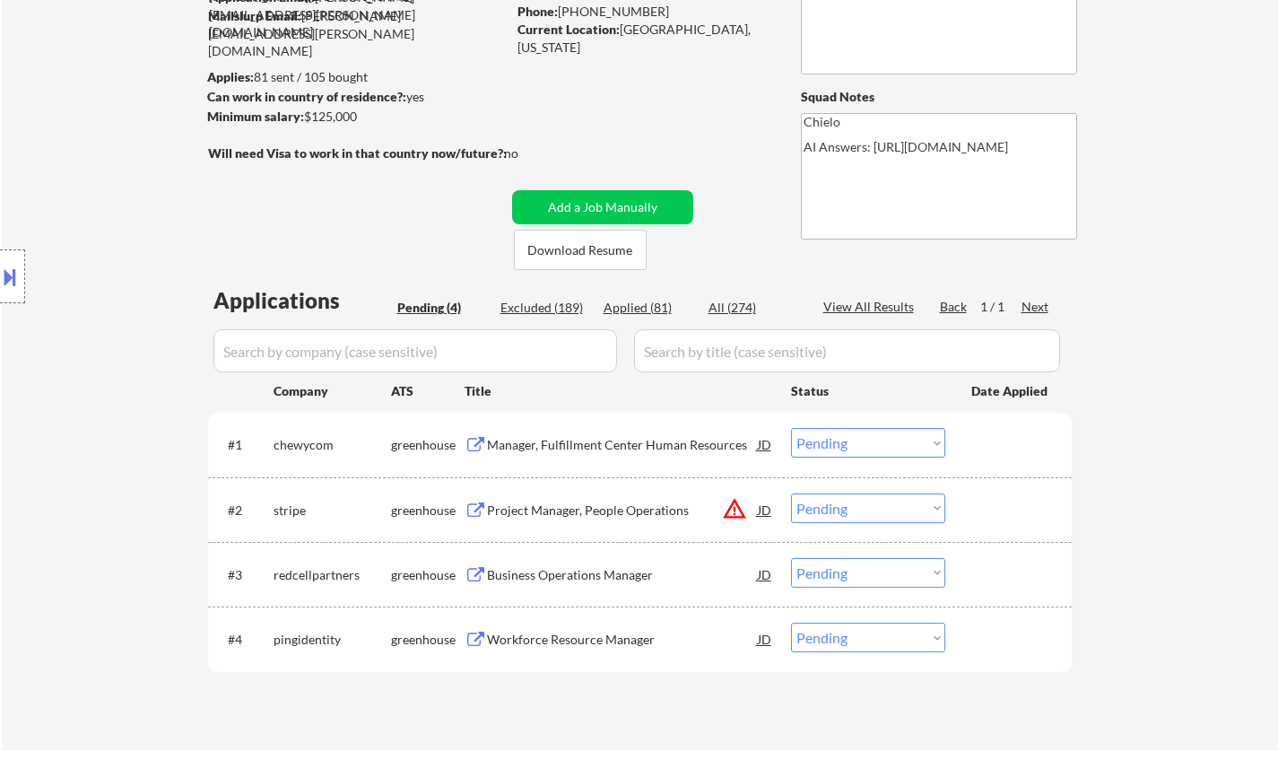 The width and height of the screenshot is (1278, 760). What do you see at coordinates (332, 445) in the screenshot?
I see `div: chewycom` at bounding box center [332, 445].